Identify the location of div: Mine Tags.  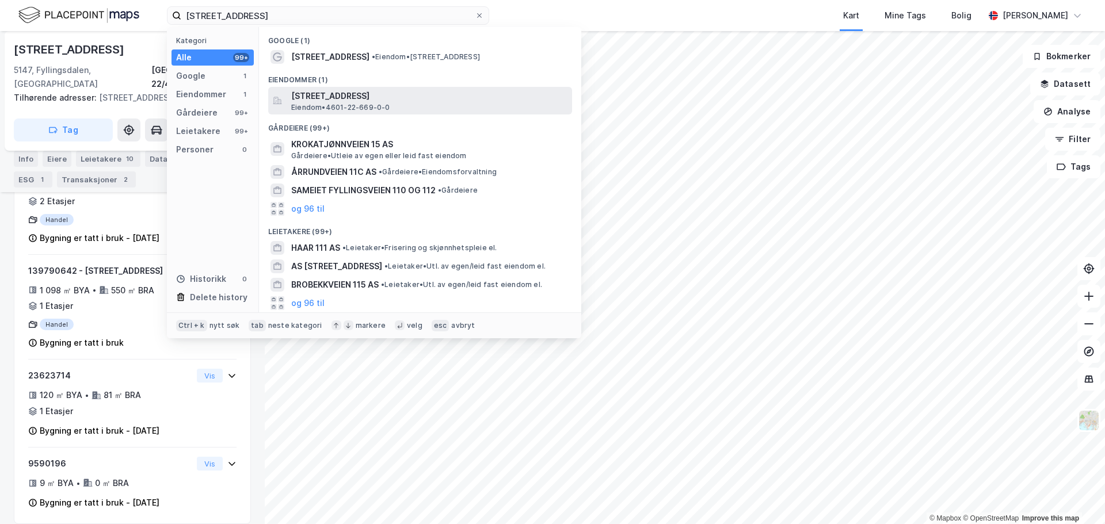
(906, 16).